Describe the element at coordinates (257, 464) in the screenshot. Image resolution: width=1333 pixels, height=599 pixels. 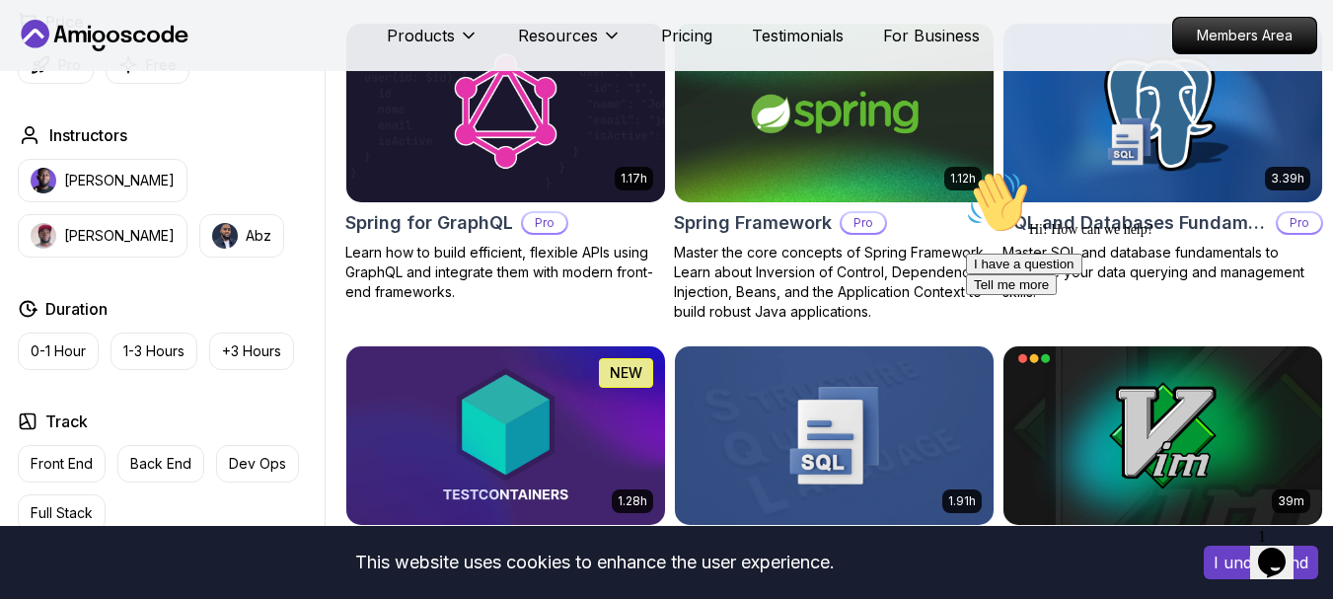
I see `p: Dev Ops` at that location.